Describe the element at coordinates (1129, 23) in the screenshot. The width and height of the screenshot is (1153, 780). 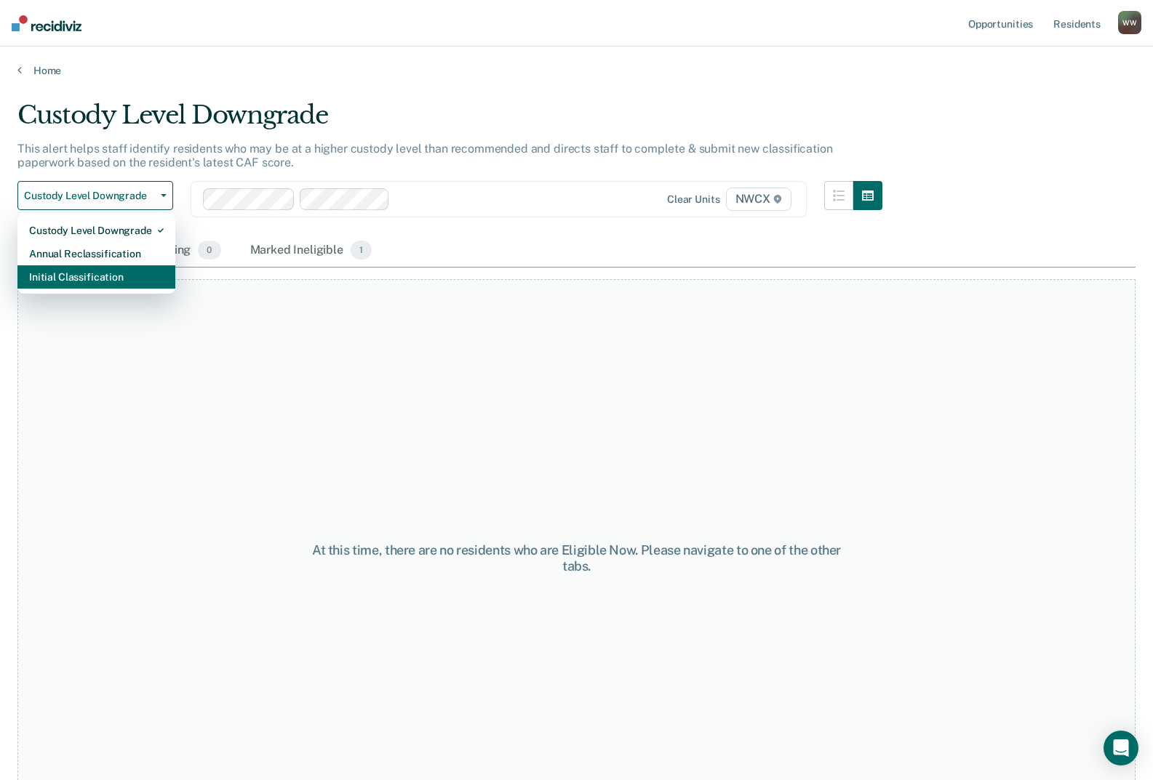
I see `div: W W` at that location.